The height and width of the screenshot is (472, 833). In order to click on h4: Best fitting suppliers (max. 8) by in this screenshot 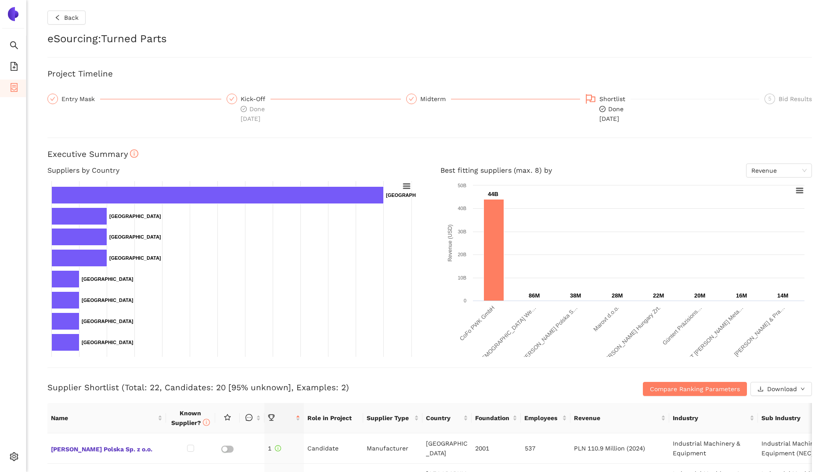, I will do `click(626, 170)`.